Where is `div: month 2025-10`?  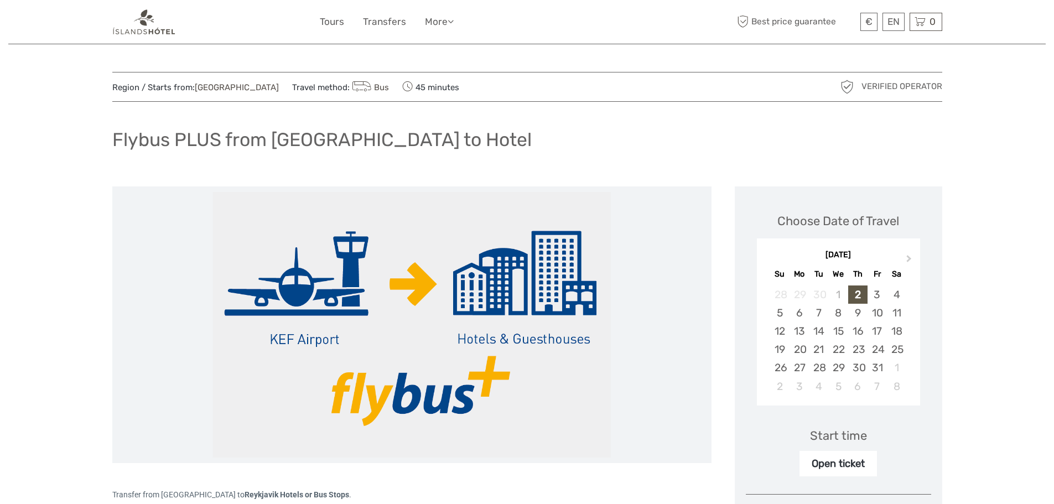 div: month 2025-10 is located at coordinates (838, 340).